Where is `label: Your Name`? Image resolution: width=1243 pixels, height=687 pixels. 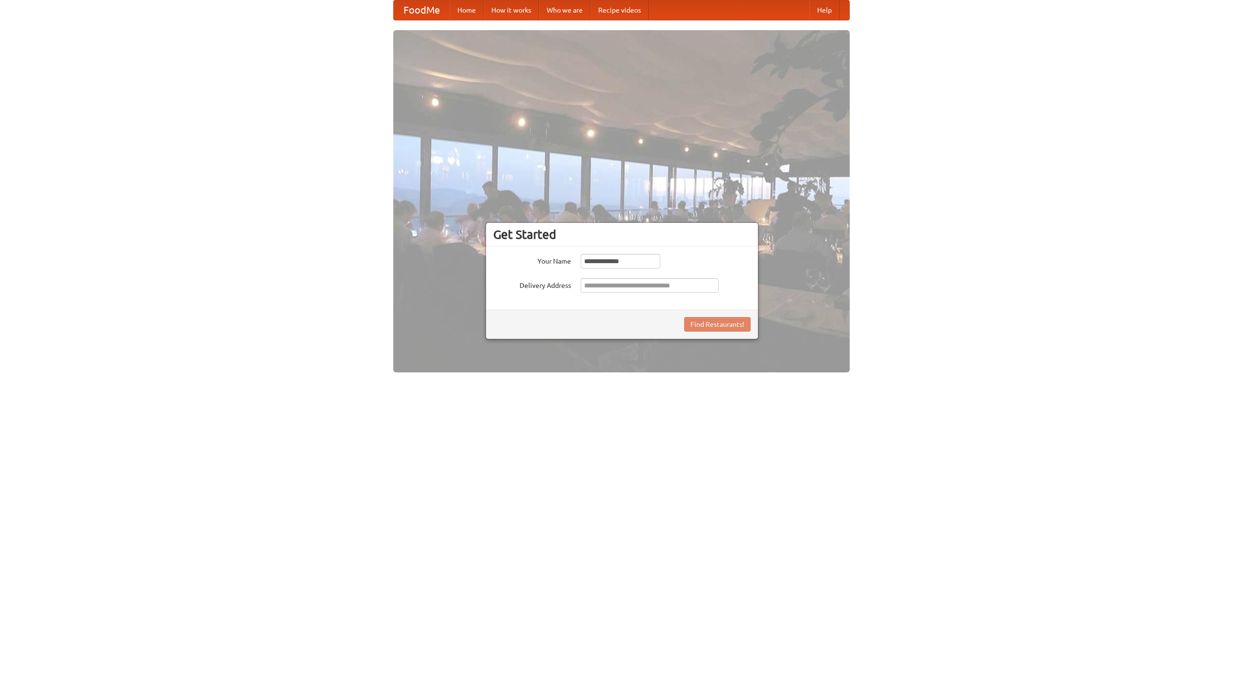
label: Your Name is located at coordinates (532, 260).